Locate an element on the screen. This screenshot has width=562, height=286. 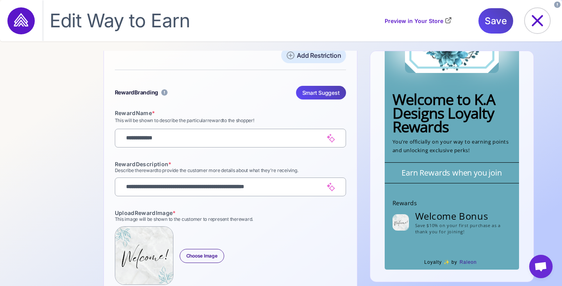
span: Choose Image is located at coordinates (202, 256).